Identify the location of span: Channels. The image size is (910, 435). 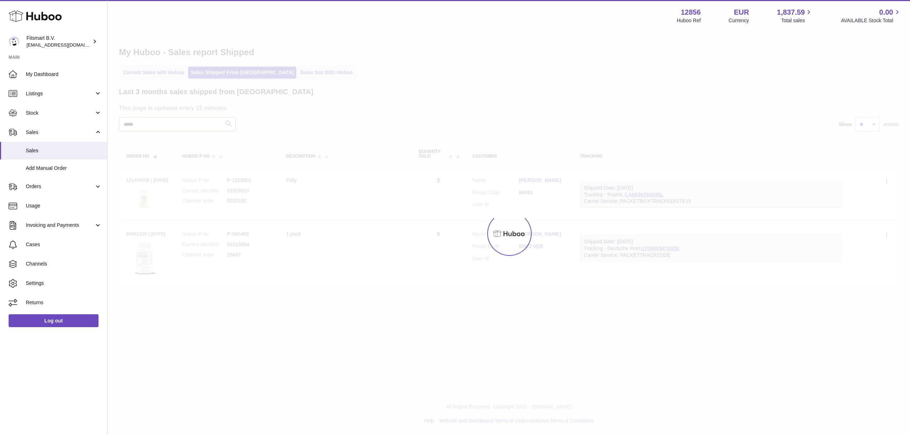
(64, 264).